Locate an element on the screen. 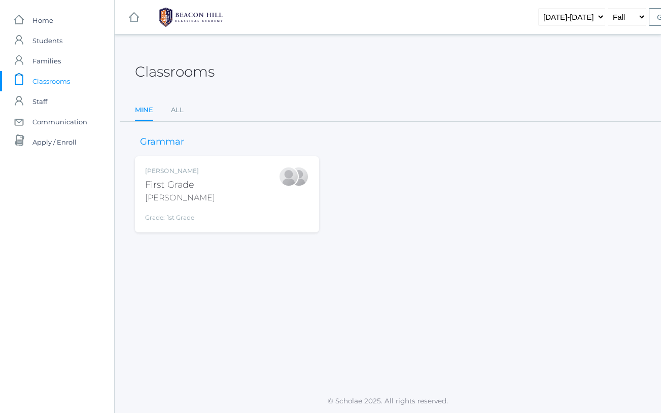 This screenshot has width=661, height=413. span: Staff is located at coordinates (40, 101).